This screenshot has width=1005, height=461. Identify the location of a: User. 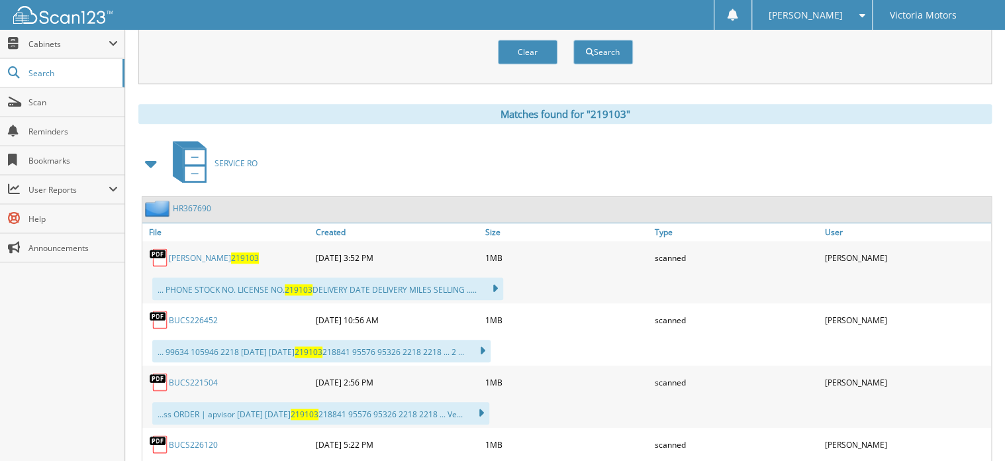
(907, 232).